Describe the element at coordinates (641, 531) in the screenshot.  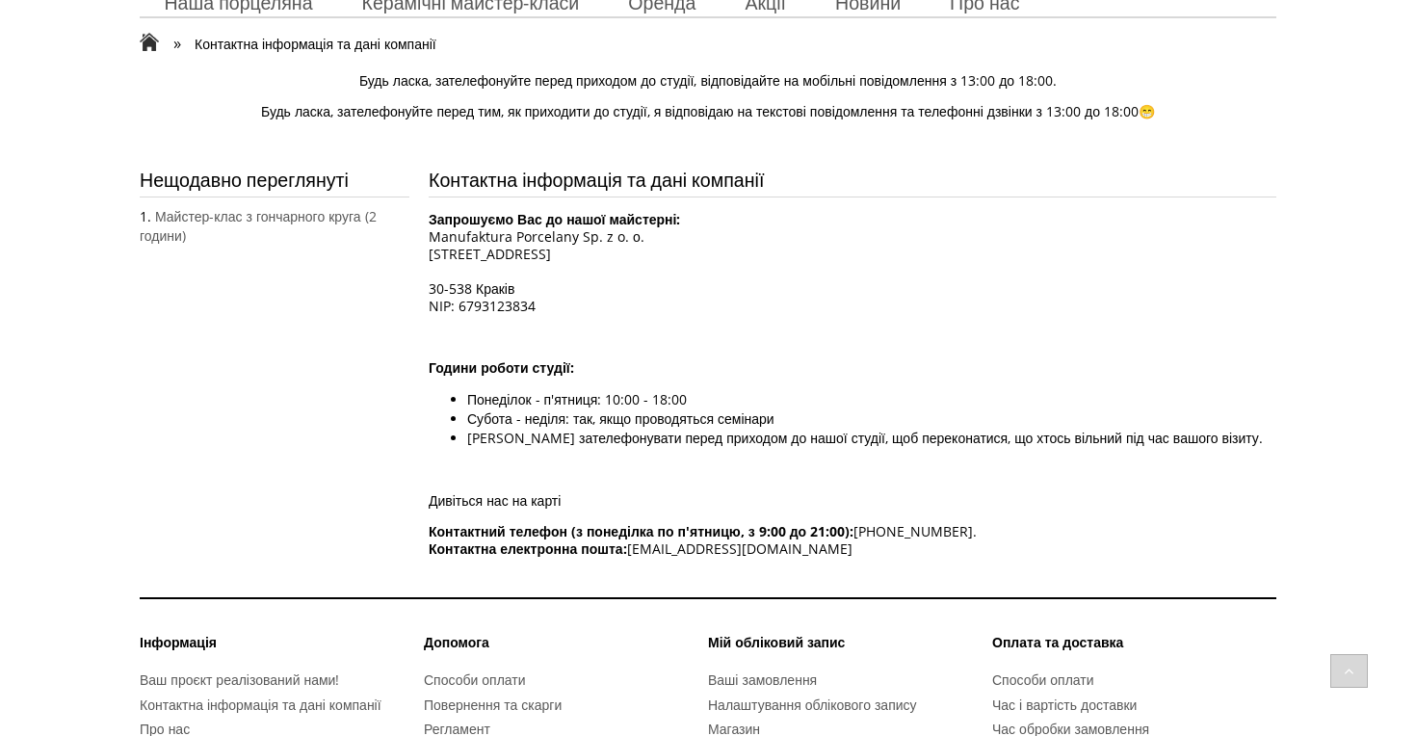
I see `font: Контактний телефон (з понеділка по п'ятницю, з 9:00 до 21:00):` at that location.